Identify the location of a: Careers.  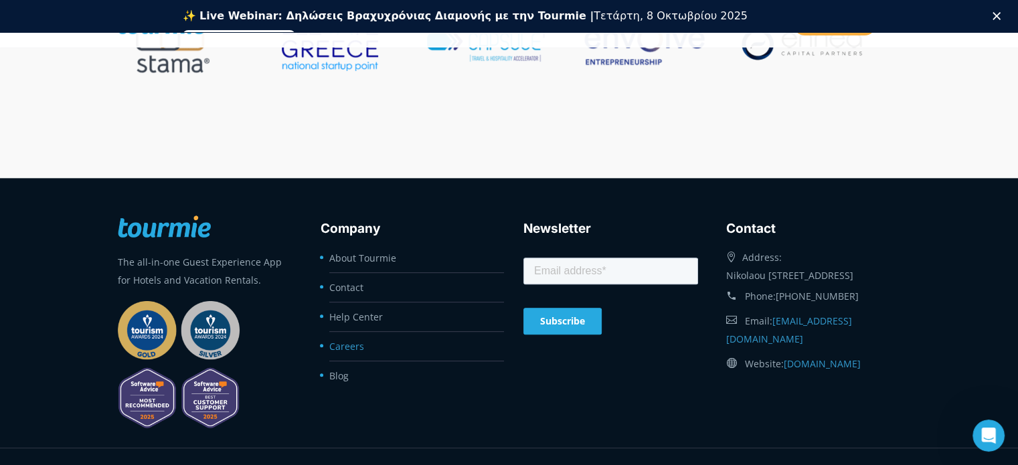
(347, 346).